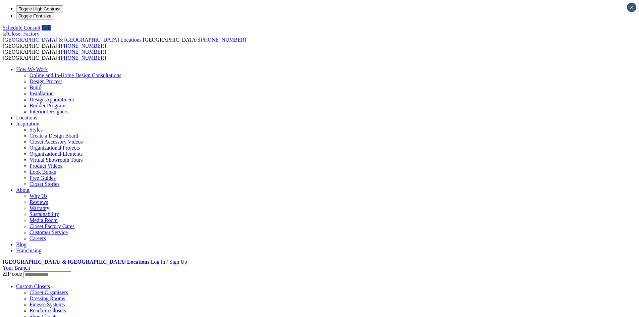 The width and height of the screenshot is (639, 317). What do you see at coordinates (632, 7) in the screenshot?
I see `button: Close` at bounding box center [632, 7].